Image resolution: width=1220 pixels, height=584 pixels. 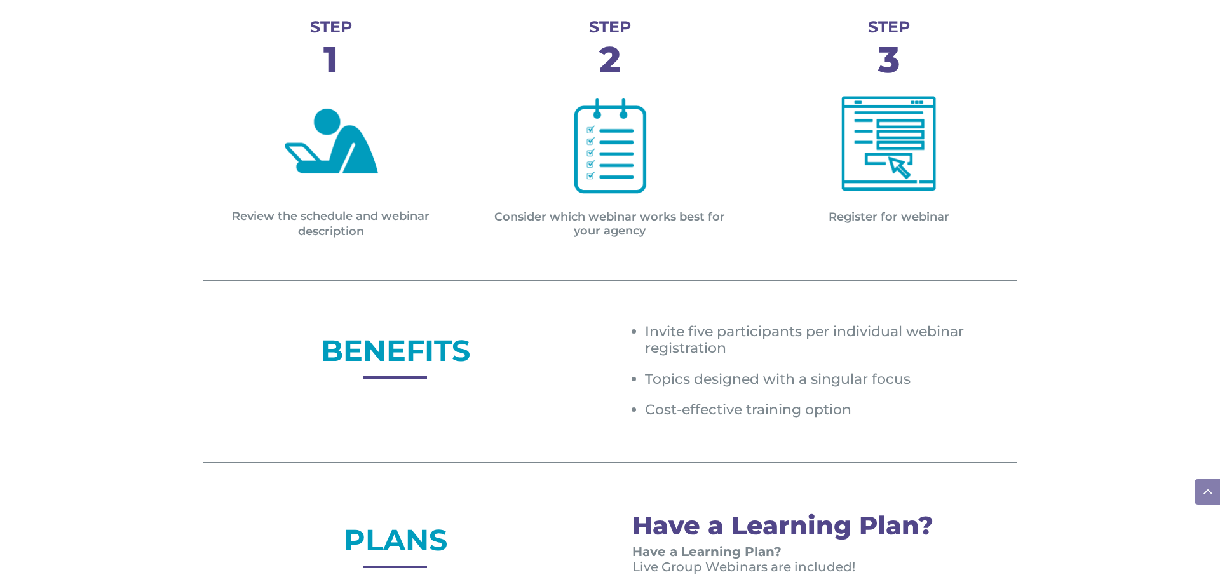 I want to click on span: Topics designed with a singular focus, so click(x=778, y=379).